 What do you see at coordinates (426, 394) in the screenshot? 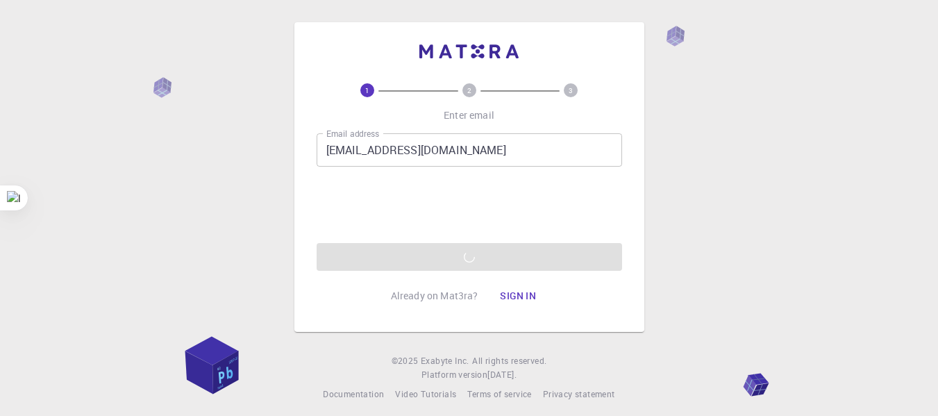
I see `a: Video Tutorials` at bounding box center [426, 394].